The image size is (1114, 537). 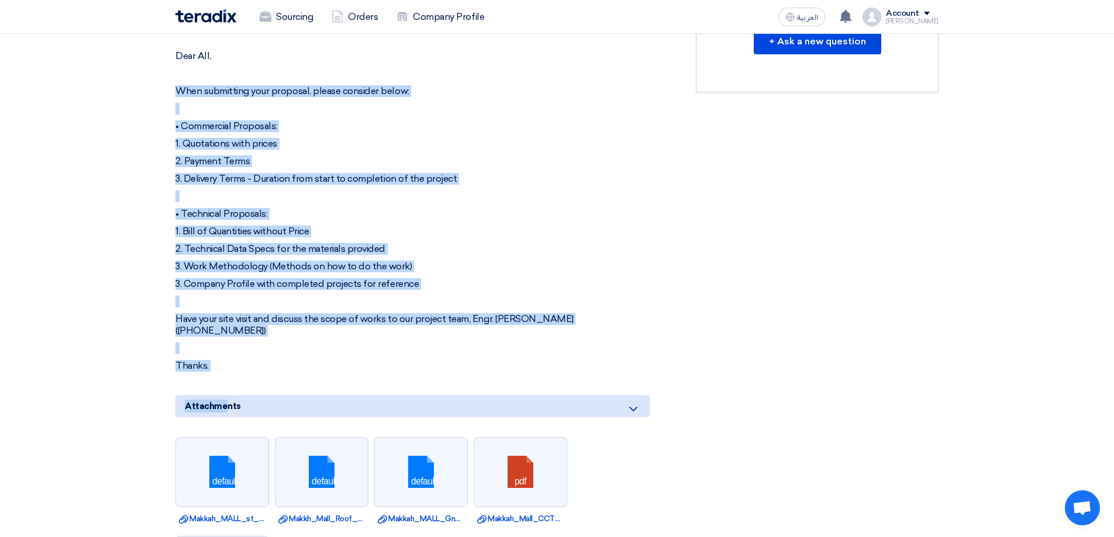 I want to click on p: 3. Delivery Terms - Duration from start to completion of the project, so click(x=412, y=179).